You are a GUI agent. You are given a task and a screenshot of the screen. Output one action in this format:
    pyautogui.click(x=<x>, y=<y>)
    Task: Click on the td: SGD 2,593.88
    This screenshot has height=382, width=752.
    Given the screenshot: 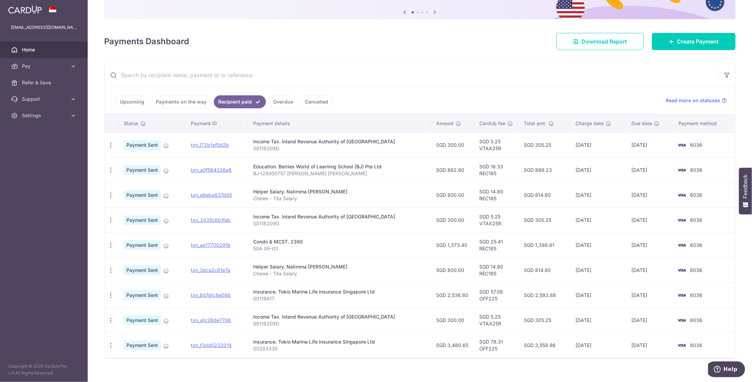 What is the action you would take?
    pyautogui.click(x=544, y=295)
    